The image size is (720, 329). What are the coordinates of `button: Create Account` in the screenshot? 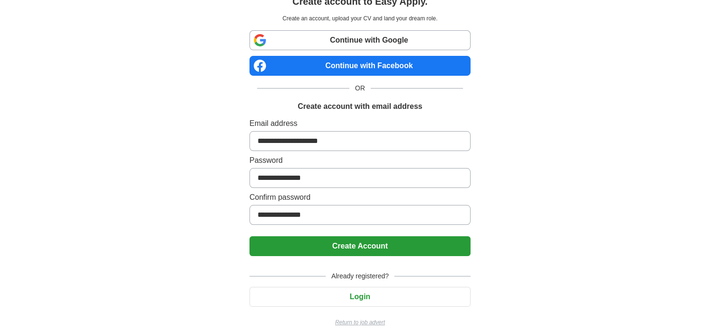 It's located at (360, 246).